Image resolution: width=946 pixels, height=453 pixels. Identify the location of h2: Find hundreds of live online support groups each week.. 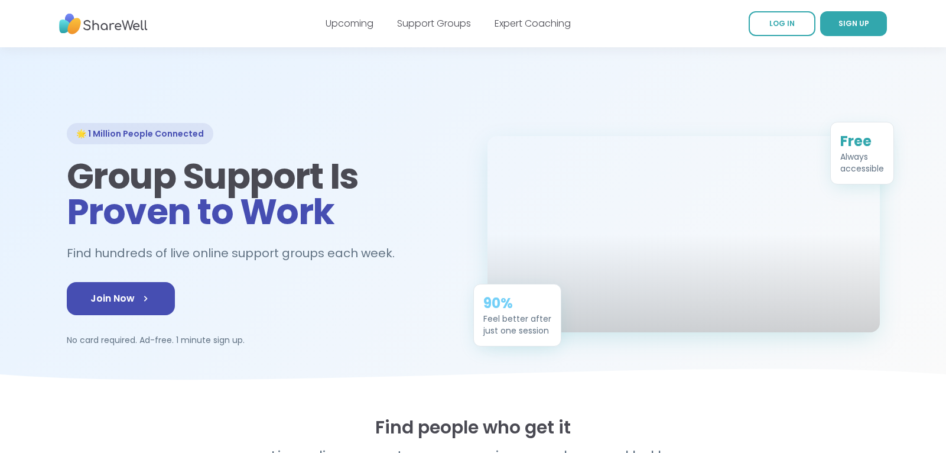
(237, 253).